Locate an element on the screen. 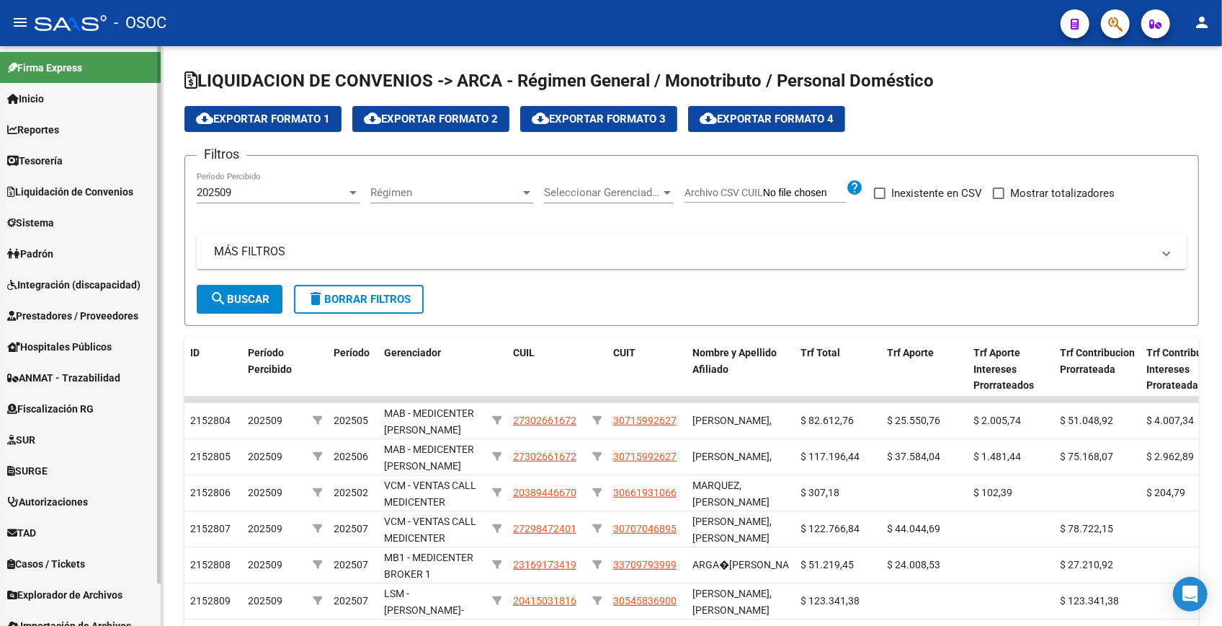 Image resolution: width=1222 pixels, height=626 pixels. span: Trf Aporte Intereses Prorrateados is located at coordinates (1004, 369).